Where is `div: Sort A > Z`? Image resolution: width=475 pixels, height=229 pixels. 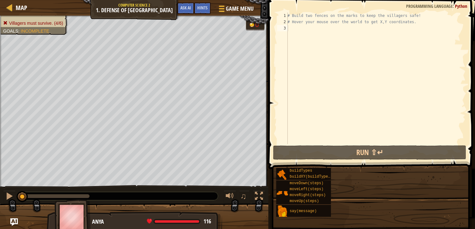 div: Sort A > Z is located at coordinates (237, 5).